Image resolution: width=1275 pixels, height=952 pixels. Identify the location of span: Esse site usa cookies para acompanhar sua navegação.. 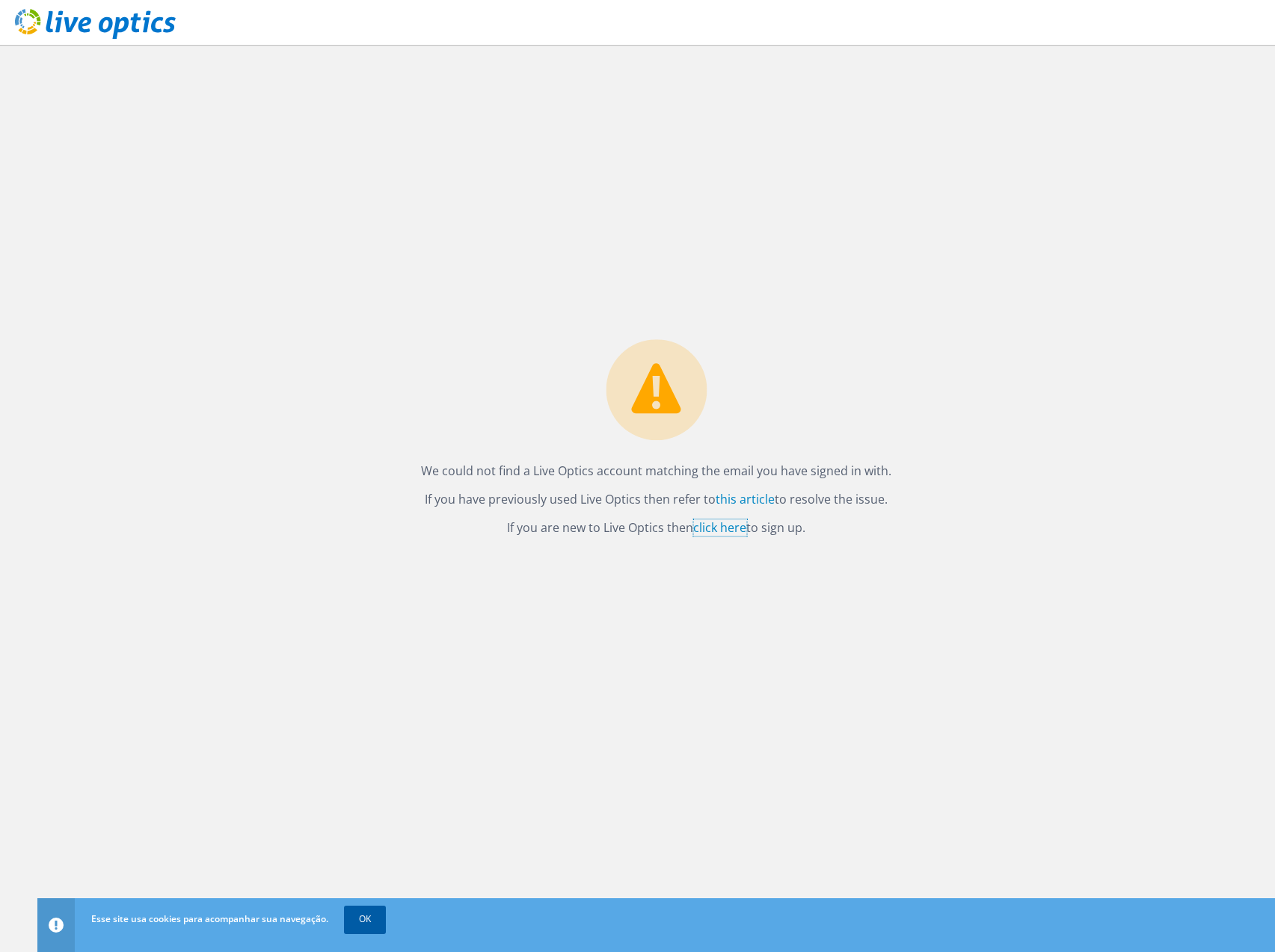
(209, 919).